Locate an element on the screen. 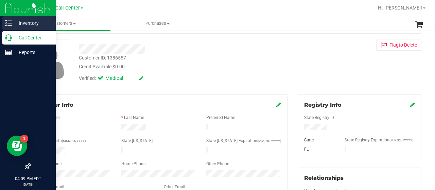  span: Purchases is located at coordinates (157, 23).